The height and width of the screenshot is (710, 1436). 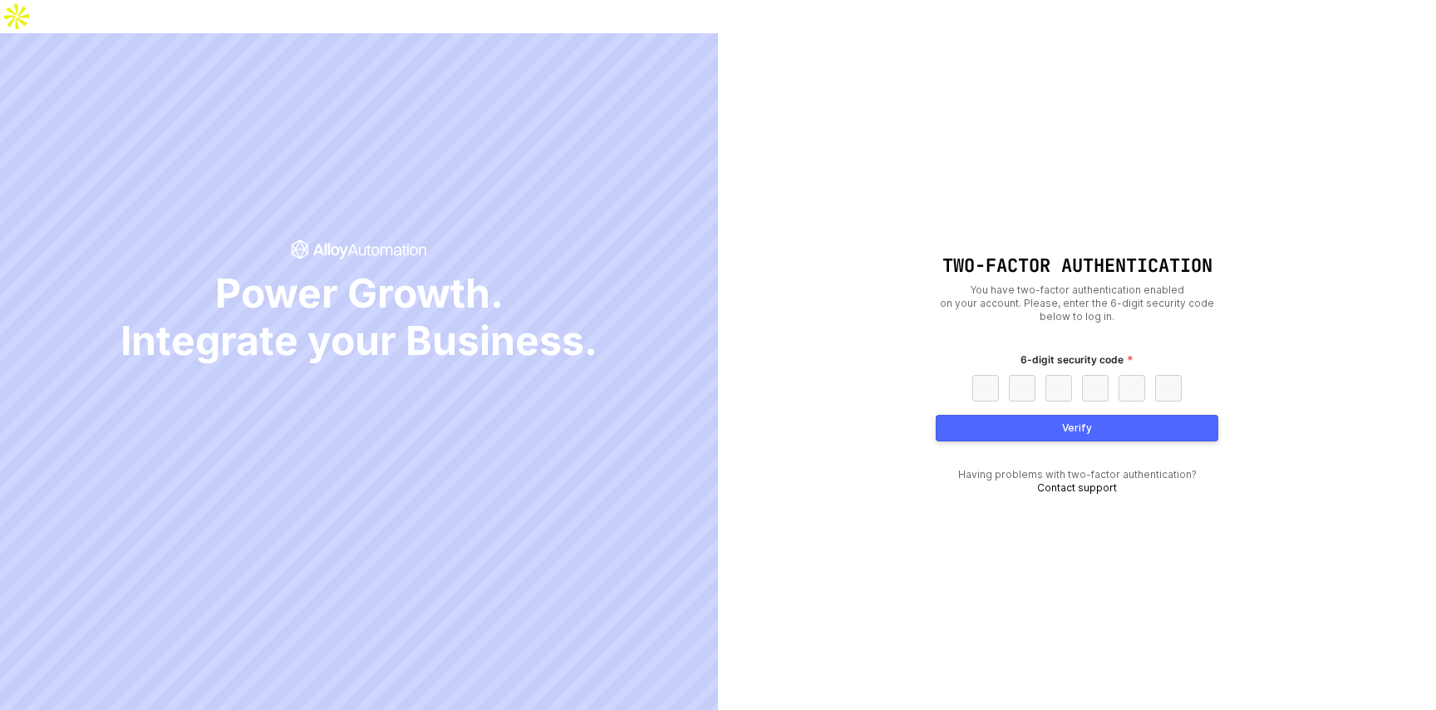 I want to click on div: Having problems with two-factor authentication?, so click(x=1077, y=481).